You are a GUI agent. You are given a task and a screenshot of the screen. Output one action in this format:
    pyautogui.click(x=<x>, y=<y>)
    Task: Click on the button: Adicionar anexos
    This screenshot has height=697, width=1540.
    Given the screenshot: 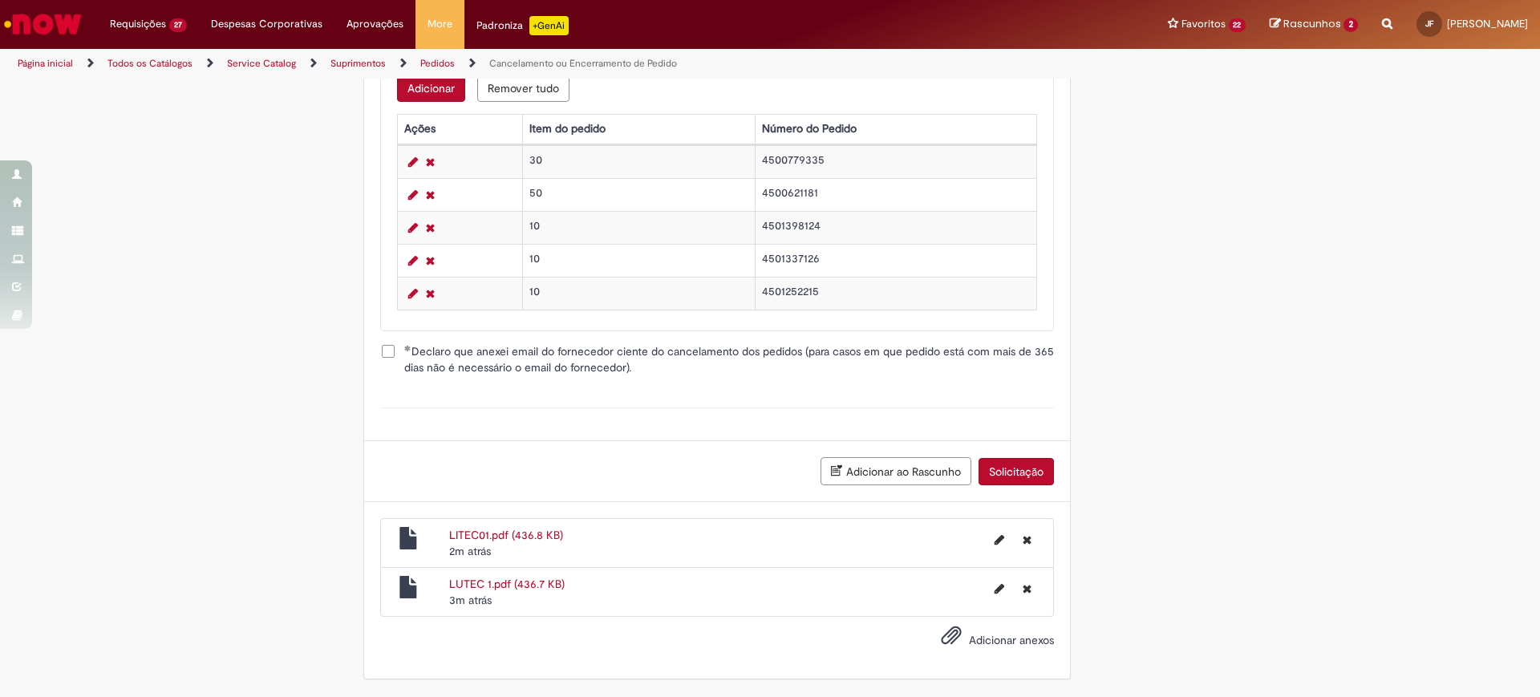 What is the action you would take?
    pyautogui.click(x=951, y=639)
    